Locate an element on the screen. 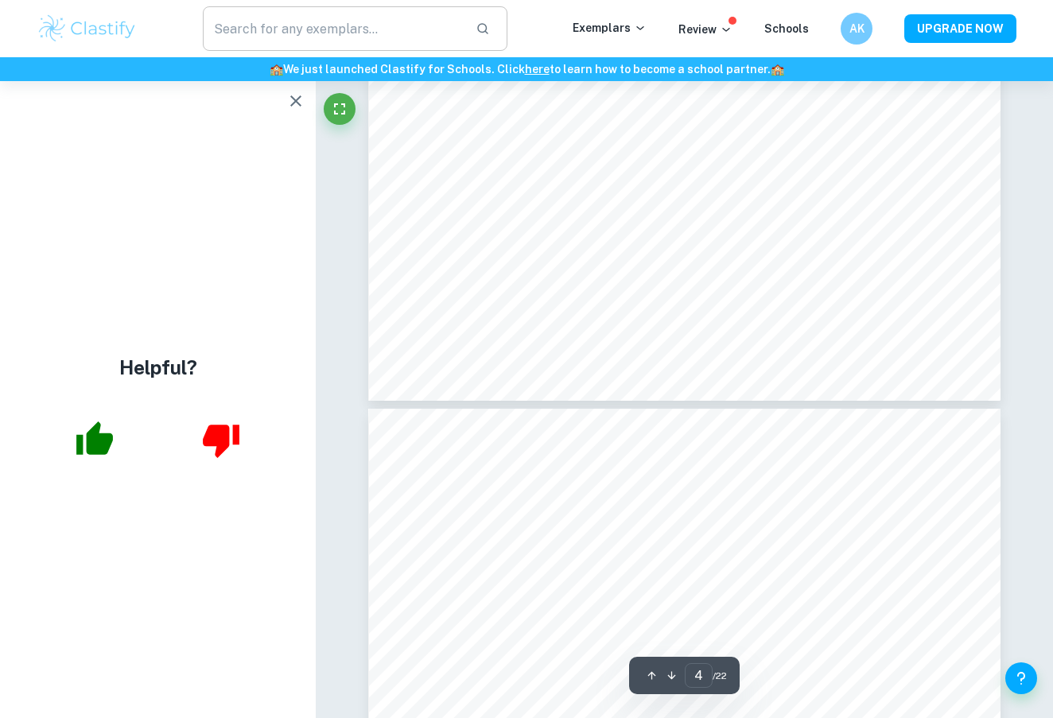  a: Schools is located at coordinates (787, 29).